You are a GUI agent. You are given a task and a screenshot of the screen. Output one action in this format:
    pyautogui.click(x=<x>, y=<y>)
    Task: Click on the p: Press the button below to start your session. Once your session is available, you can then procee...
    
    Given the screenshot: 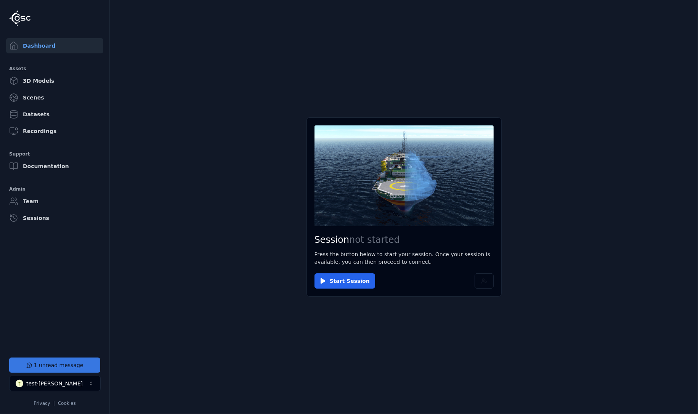 What is the action you would take?
    pyautogui.click(x=404, y=258)
    